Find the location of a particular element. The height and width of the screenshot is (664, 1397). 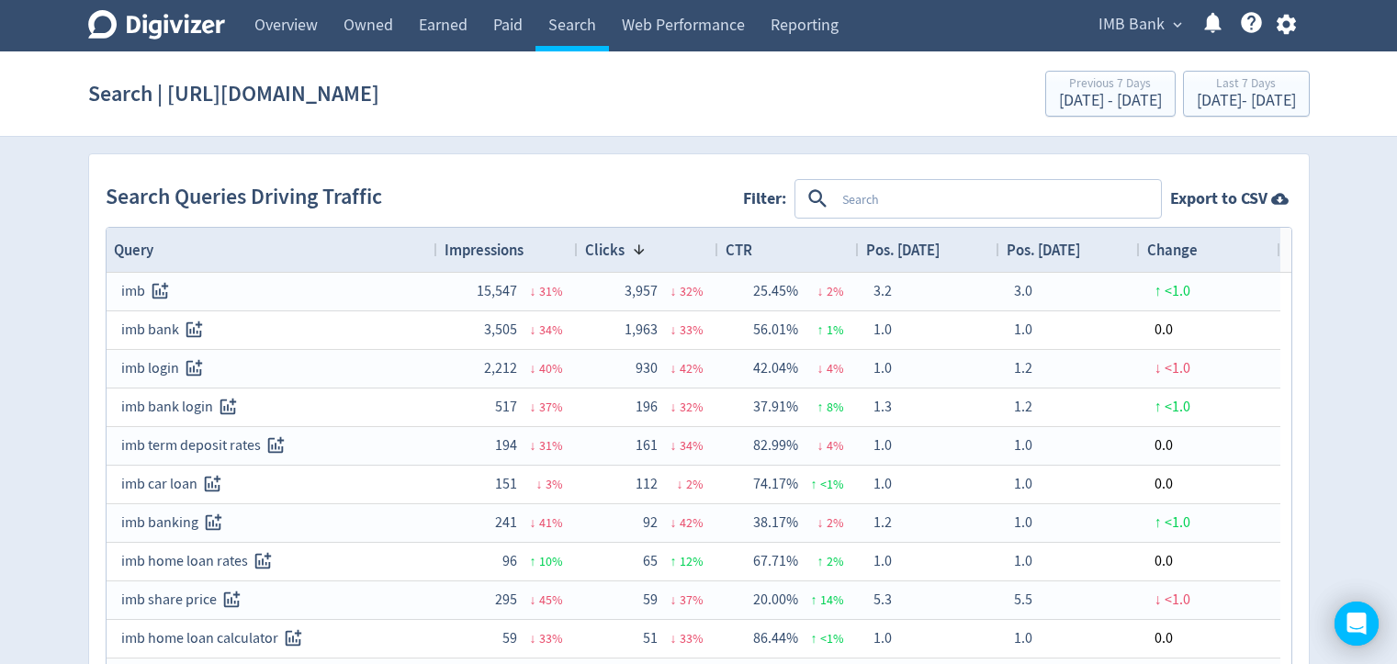

span: 15,547 is located at coordinates (497, 291).